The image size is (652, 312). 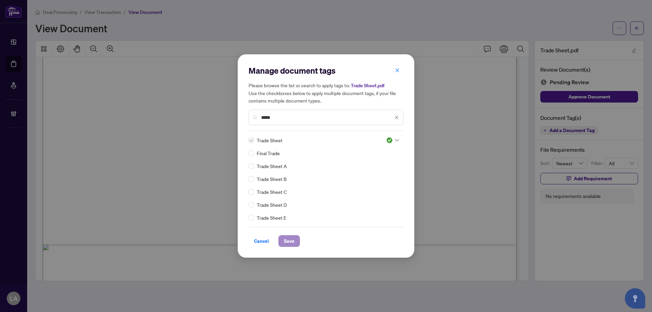 What do you see at coordinates (326, 93) in the screenshot?
I see `h5: Please browse the list or search to apply tags to: Use the checkboxes below to apply multiple doc...` at bounding box center [326, 93].